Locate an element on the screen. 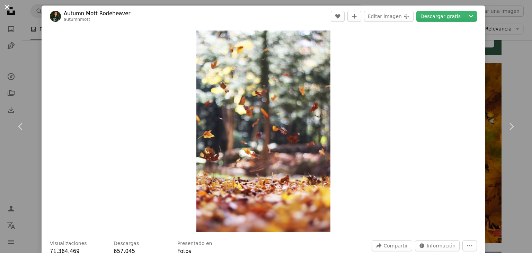 The image size is (532, 253). button: Ampliar en esta imagen is located at coordinates (263, 131).